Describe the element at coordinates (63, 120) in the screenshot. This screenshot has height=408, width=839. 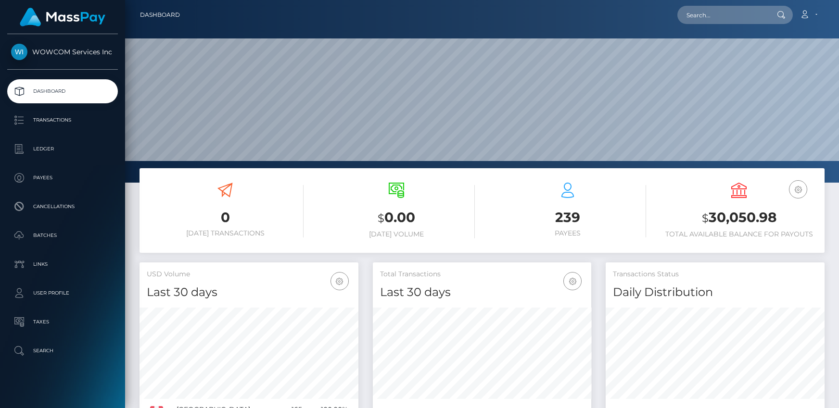
I see `a: Transactions` at that location.